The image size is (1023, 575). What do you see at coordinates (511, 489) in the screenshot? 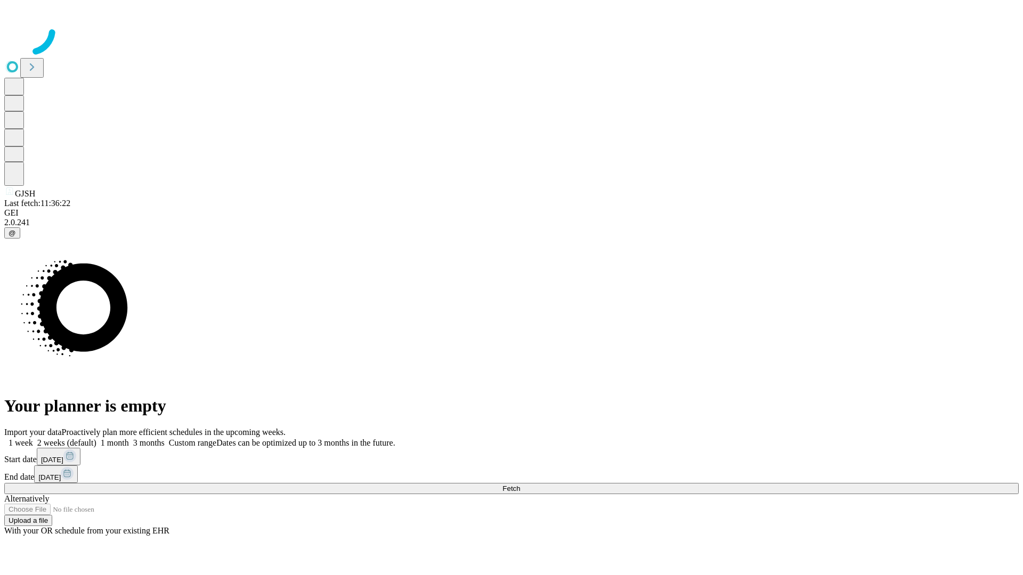
I see `button: Fetch` at bounding box center [511, 489].